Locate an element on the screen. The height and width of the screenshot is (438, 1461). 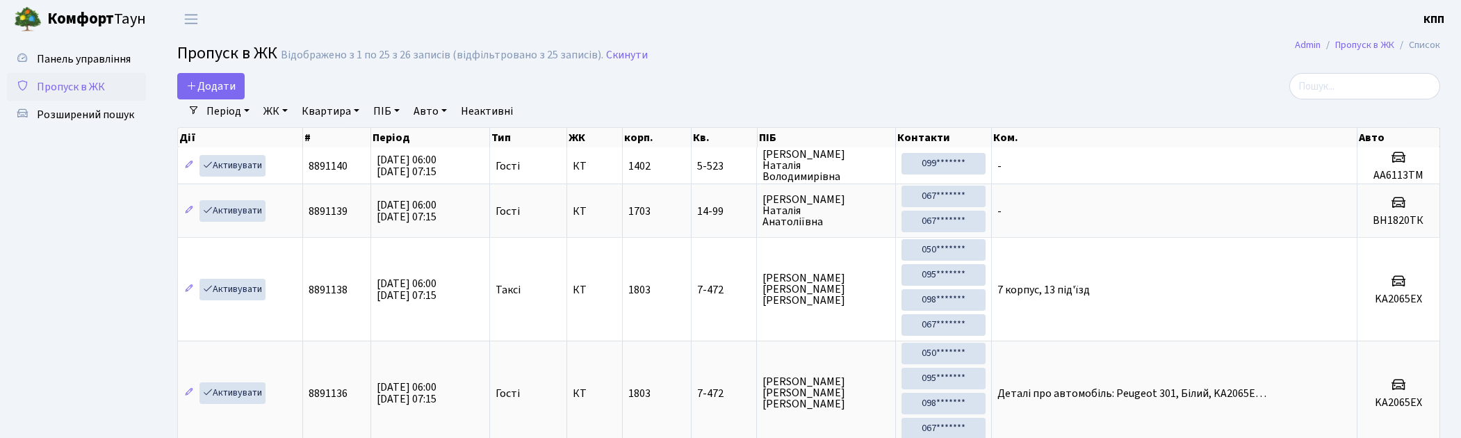
a: Додати is located at coordinates (211, 86).